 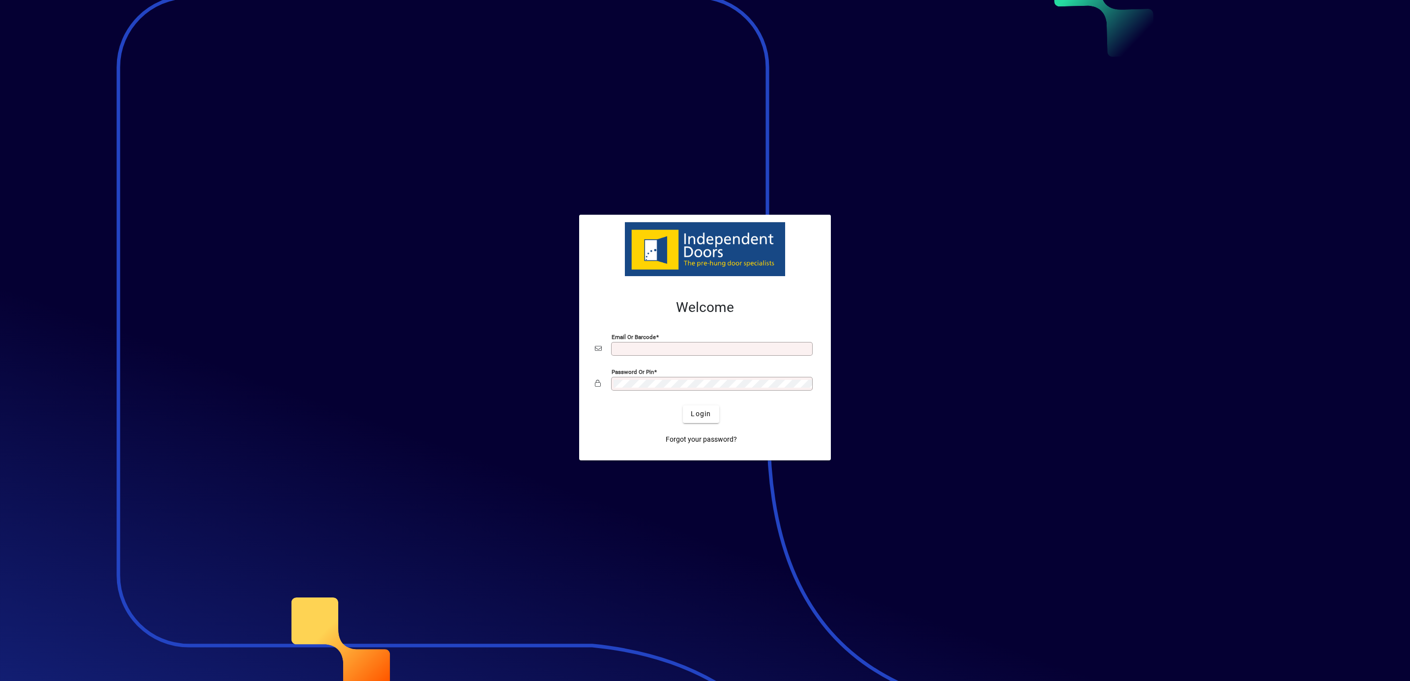 I want to click on mat-label: Email or Barcode, so click(x=634, y=337).